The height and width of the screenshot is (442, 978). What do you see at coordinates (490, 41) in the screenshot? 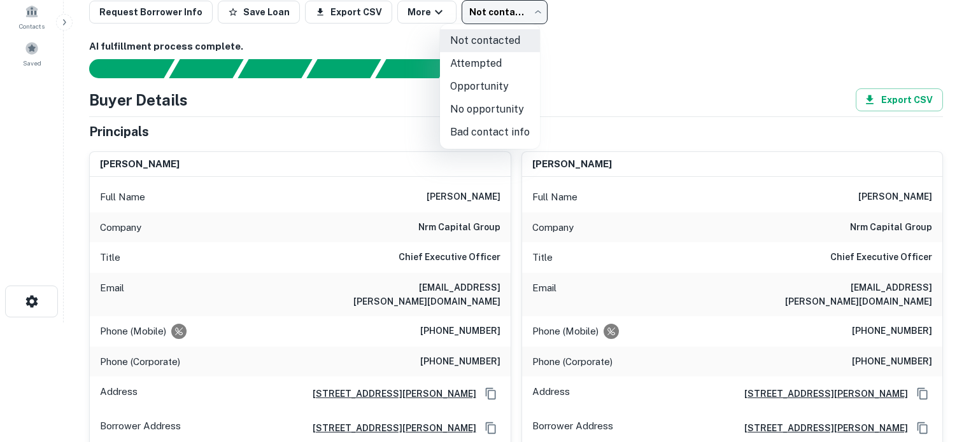
I see `li: Not contacted` at bounding box center [490, 41].